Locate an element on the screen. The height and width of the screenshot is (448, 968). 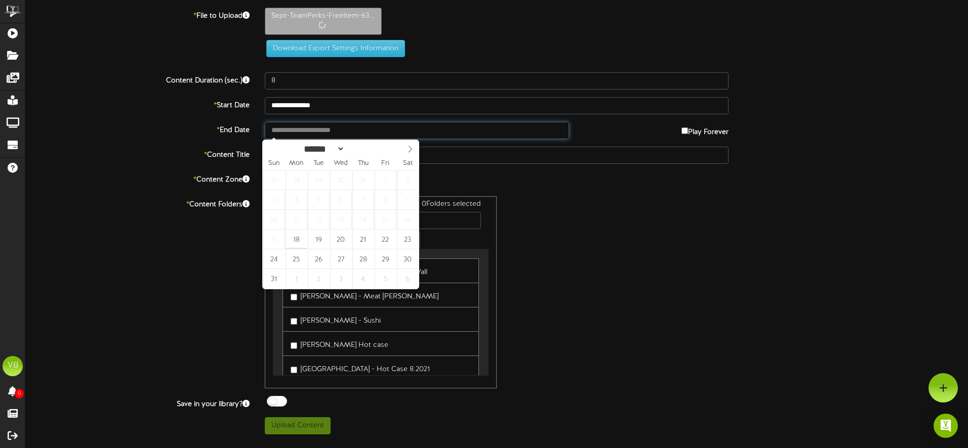
input: Play Forever is located at coordinates (684, 131).